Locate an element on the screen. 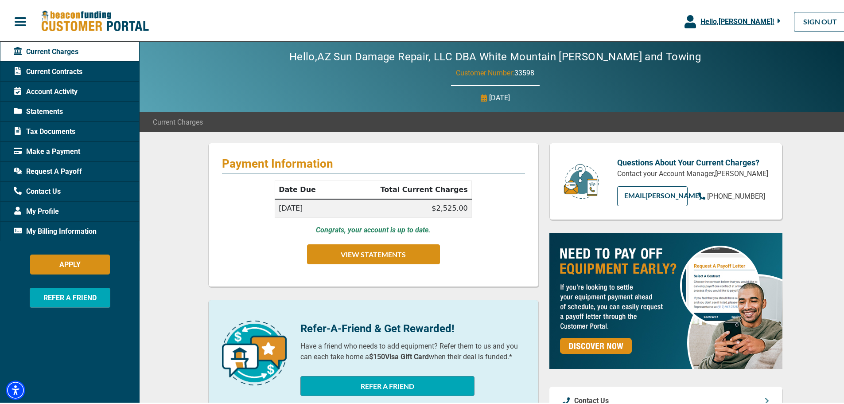 Image resolution: width=844 pixels, height=404 pixels. p: Payment Information is located at coordinates (374, 162).